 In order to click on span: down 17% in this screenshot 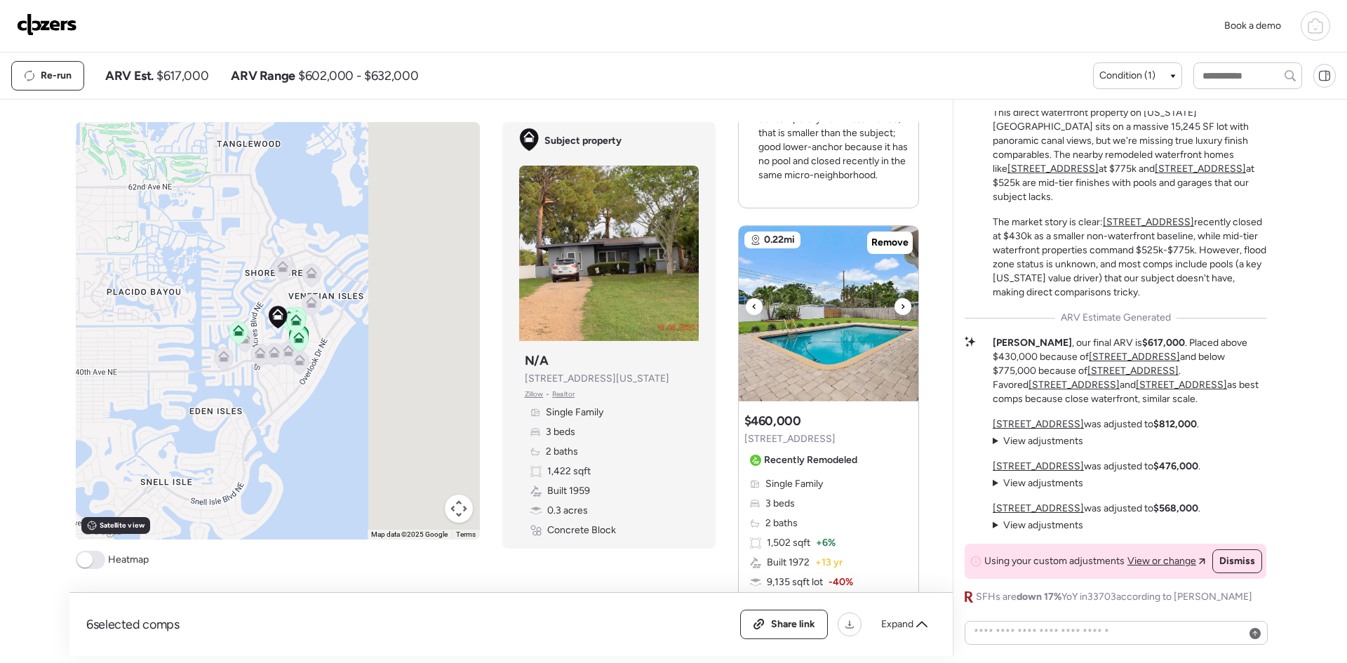, I will do `click(1039, 596)`.